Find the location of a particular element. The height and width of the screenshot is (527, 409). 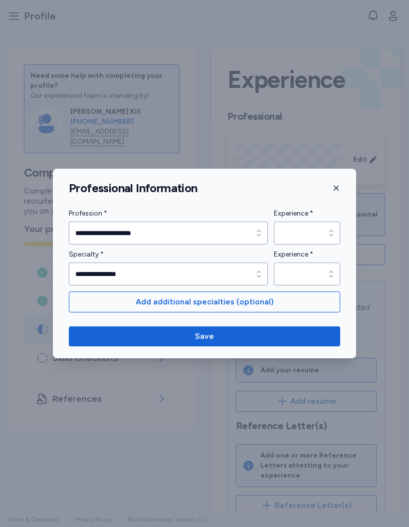

span: Save is located at coordinates (205, 337).